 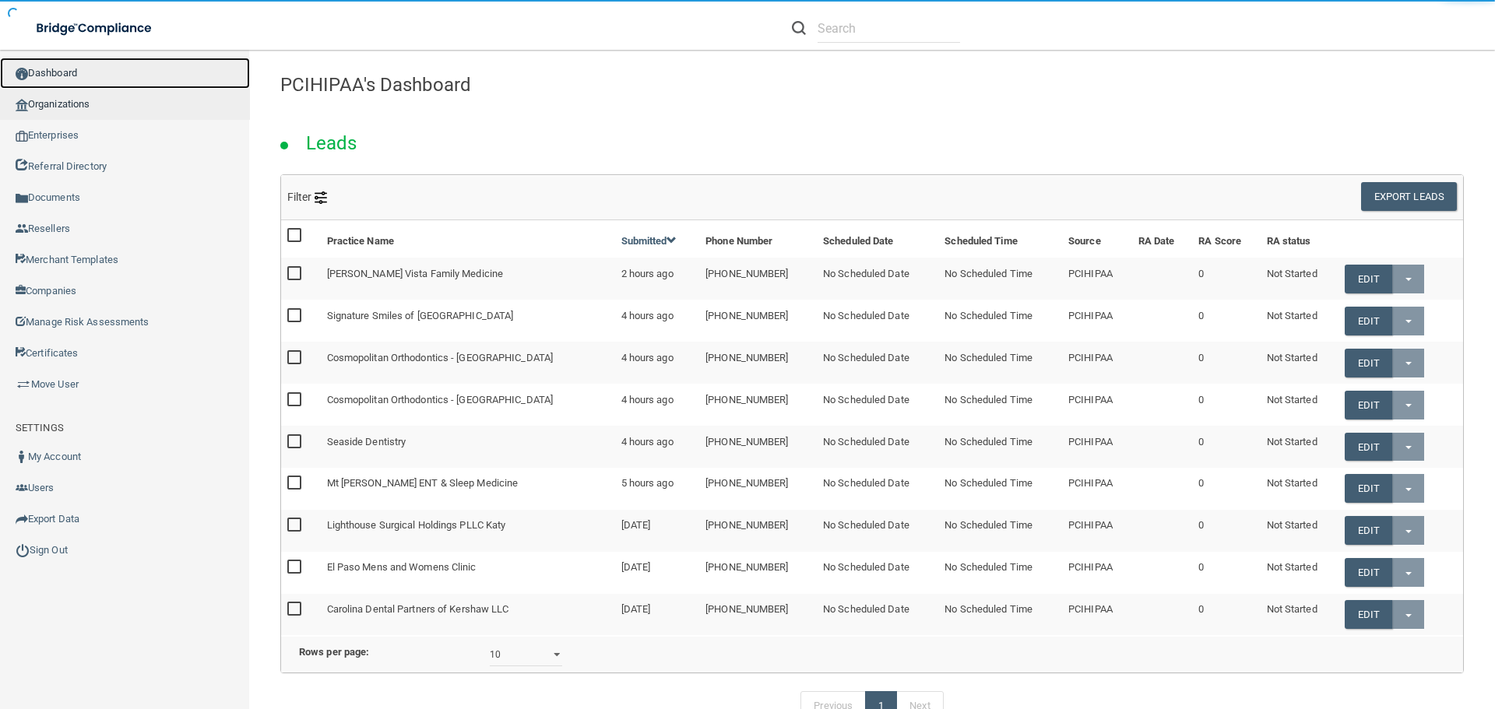 What do you see at coordinates (649, 241) in the screenshot?
I see `a: Submitted` at bounding box center [649, 241].